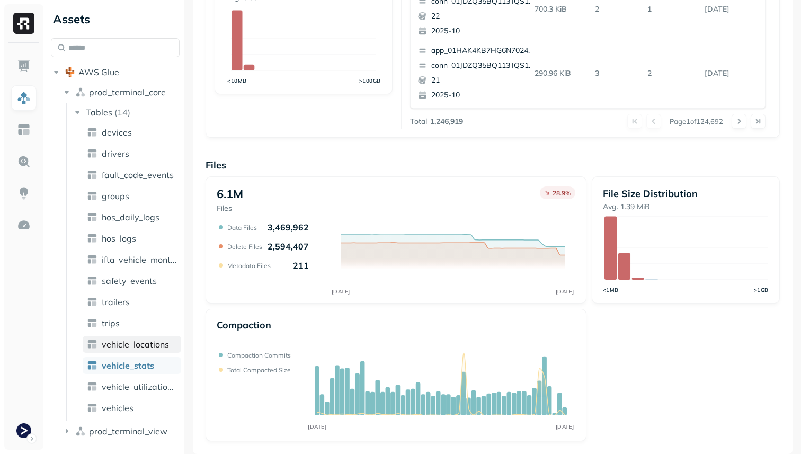  I want to click on p: Avg. 1.39 MiB, so click(686, 207).